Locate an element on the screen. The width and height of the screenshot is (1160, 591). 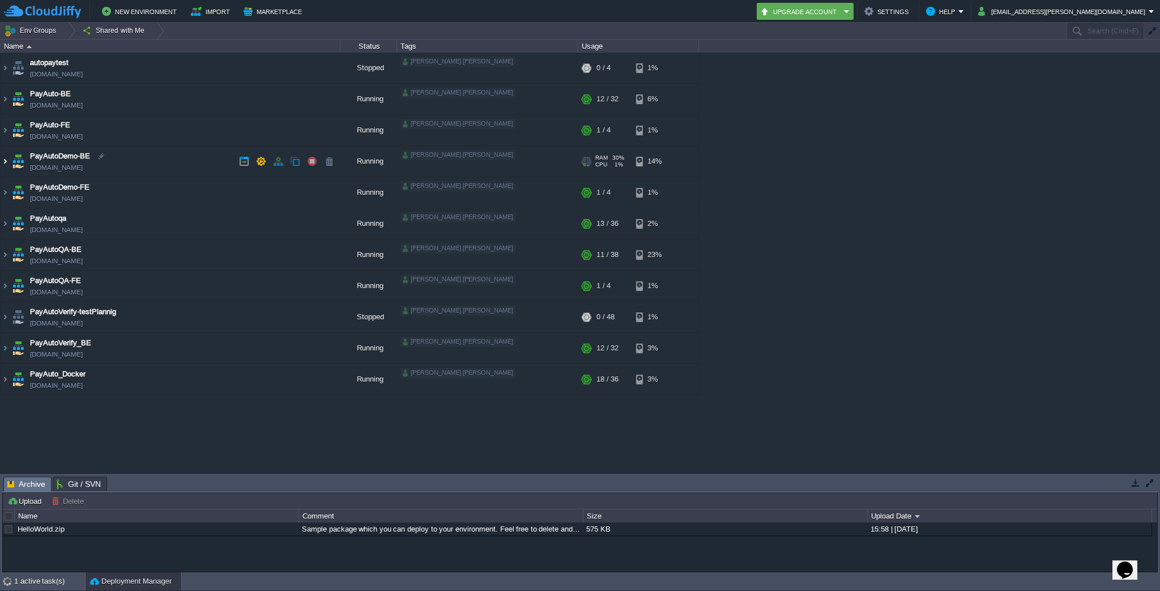
a: PayAutoQA-BE is located at coordinates (56, 250).